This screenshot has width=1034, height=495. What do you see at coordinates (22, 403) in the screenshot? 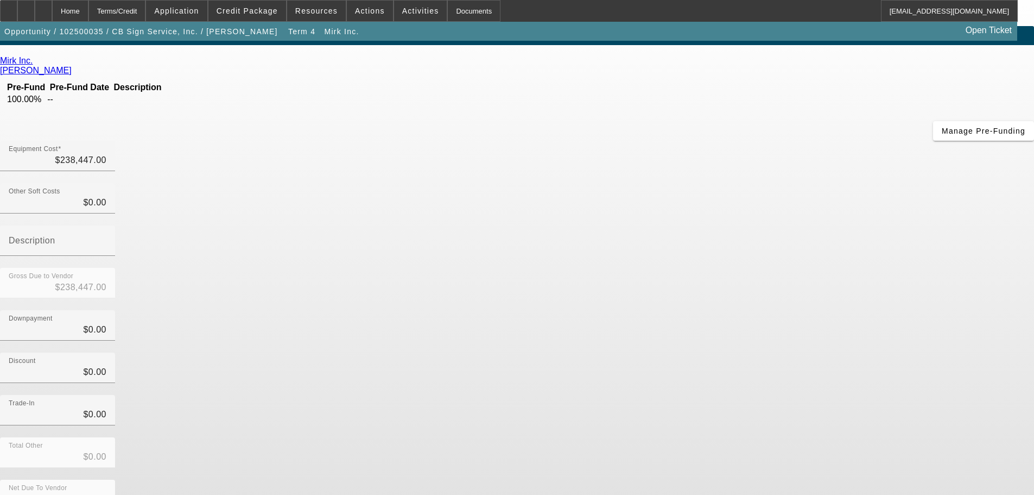
I see `mat-label: Trade-In` at bounding box center [22, 403].